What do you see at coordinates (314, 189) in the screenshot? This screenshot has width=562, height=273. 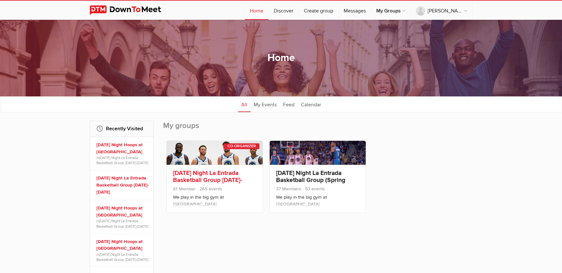 I see `span: 53 events` at bounding box center [314, 189].